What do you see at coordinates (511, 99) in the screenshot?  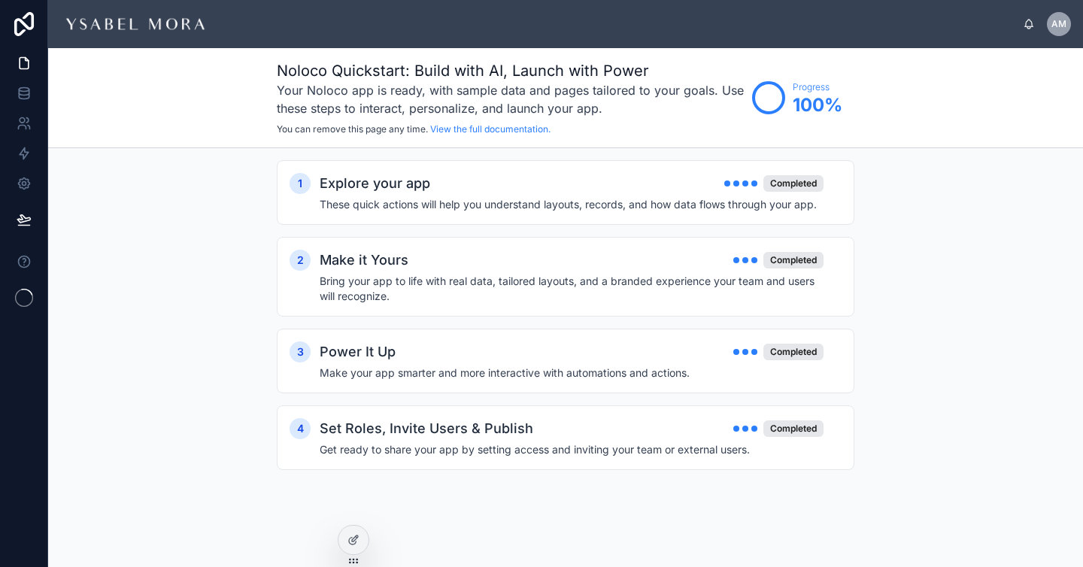 I see `h3: Your Noloco app is ready, with sample data and pages tailored to your goals. Use these steps to i...` at bounding box center [511, 99].